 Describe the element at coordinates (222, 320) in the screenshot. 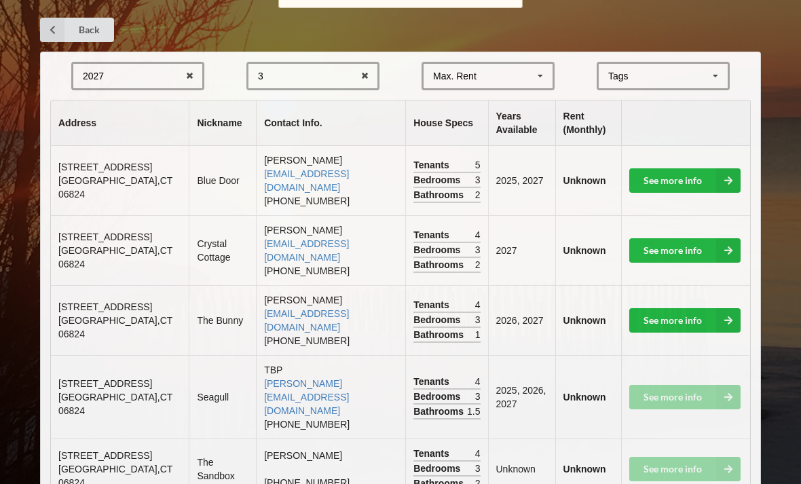

I see `td: The Bunny` at that location.